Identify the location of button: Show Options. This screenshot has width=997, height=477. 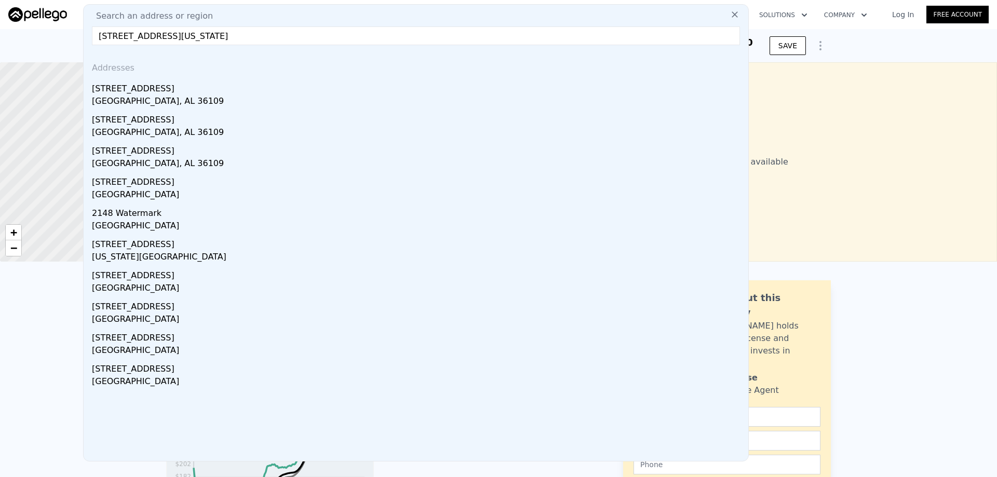
(820, 46).